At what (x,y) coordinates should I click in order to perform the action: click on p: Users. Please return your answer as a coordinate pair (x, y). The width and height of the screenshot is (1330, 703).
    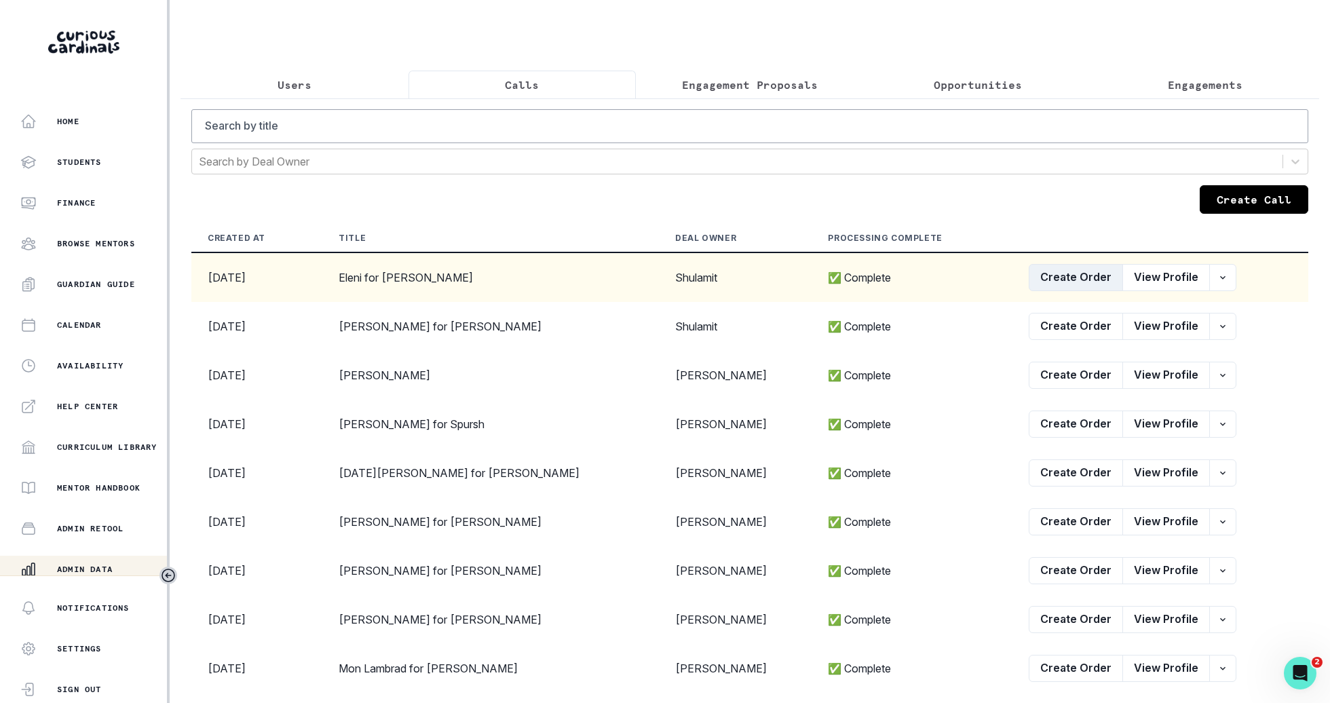
    Looking at the image, I should click on (294, 85).